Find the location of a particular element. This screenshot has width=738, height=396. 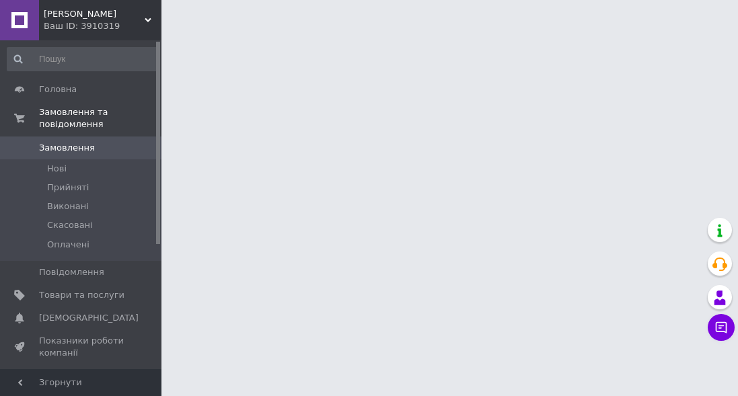

input: Пошук is located at coordinates (83, 59).